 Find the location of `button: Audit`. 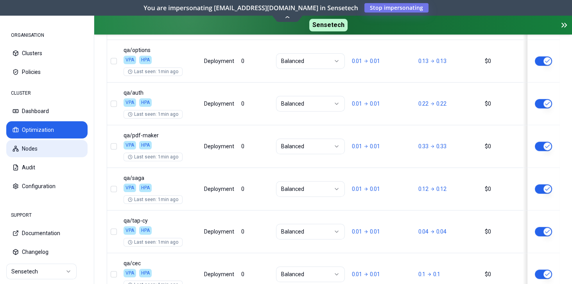

button: Audit is located at coordinates (47, 167).